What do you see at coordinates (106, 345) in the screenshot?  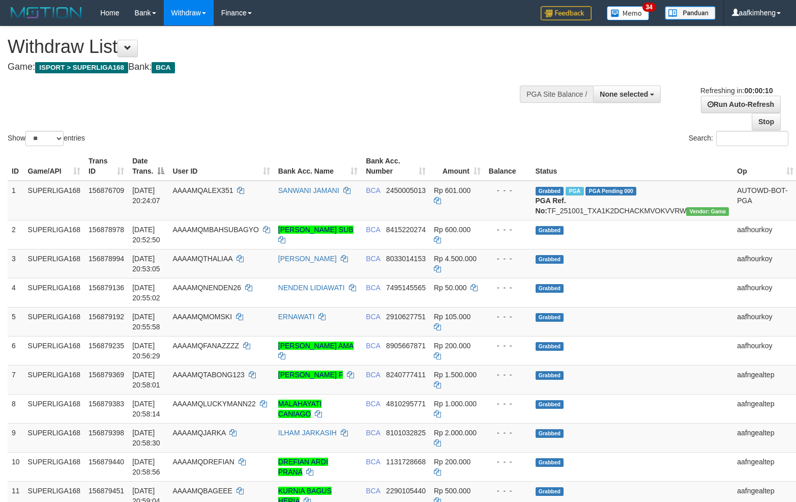 I see `span: 156879235` at bounding box center [106, 345].